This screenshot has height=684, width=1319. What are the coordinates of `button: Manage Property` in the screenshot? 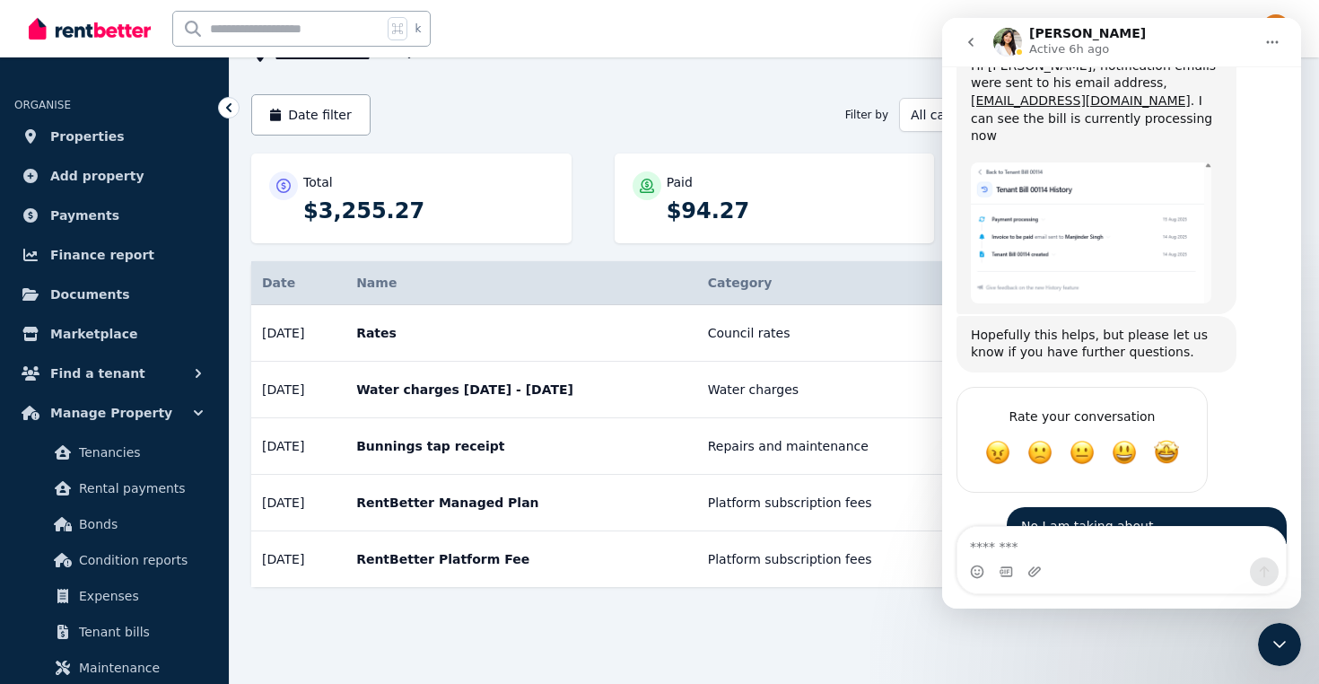 It's located at (114, 413).